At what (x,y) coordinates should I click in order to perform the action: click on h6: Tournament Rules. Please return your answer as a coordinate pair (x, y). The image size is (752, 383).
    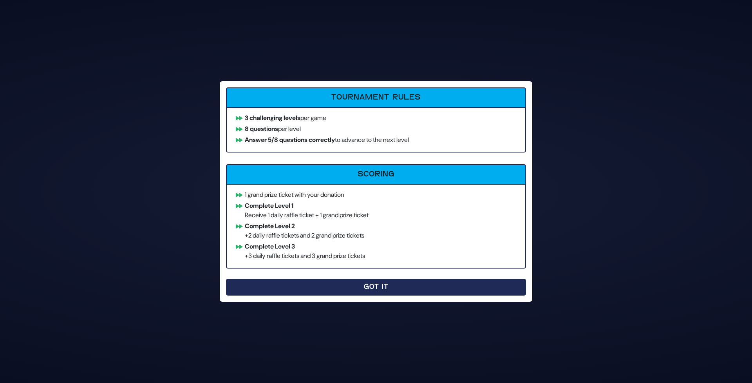
    Looking at the image, I should click on (376, 98).